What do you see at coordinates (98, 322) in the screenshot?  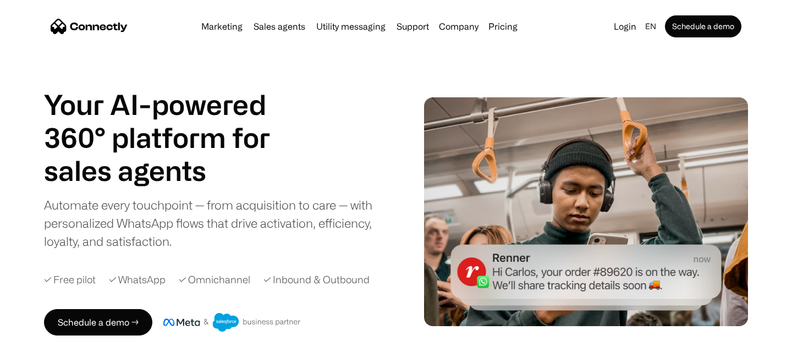 I see `a: Schedule a demo →` at bounding box center [98, 322].